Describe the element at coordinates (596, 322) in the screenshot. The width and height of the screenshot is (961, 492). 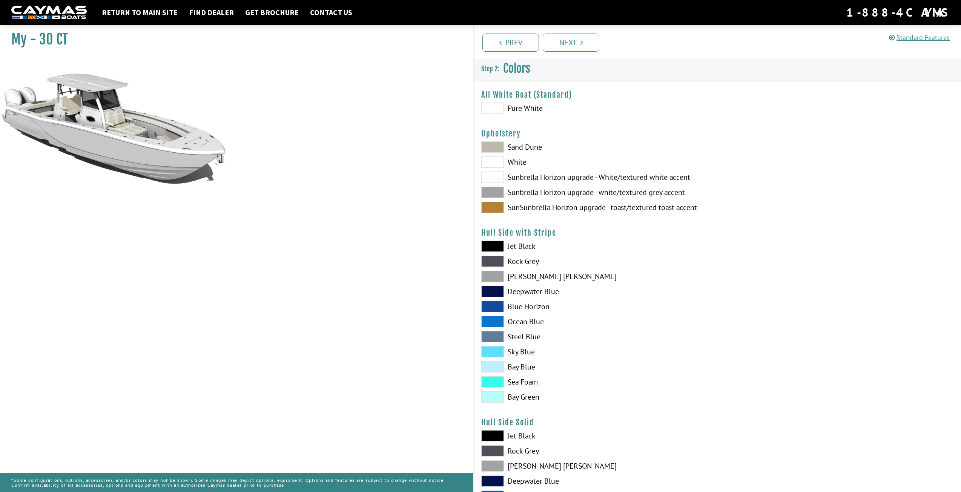
I see `label: Ocean Blue` at that location.